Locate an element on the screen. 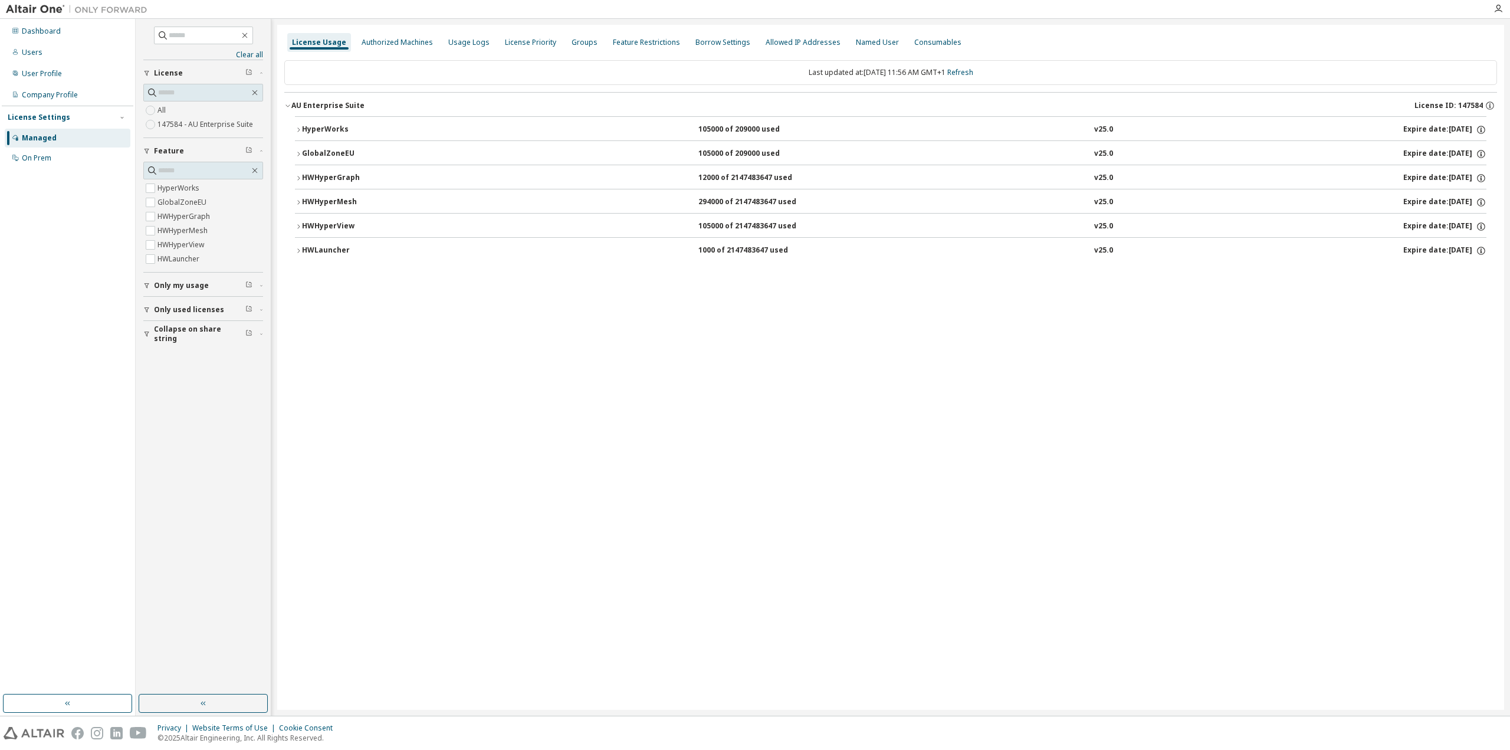 This screenshot has height=750, width=1510. div: 105000 of 2147483647 used is located at coordinates (752, 227).